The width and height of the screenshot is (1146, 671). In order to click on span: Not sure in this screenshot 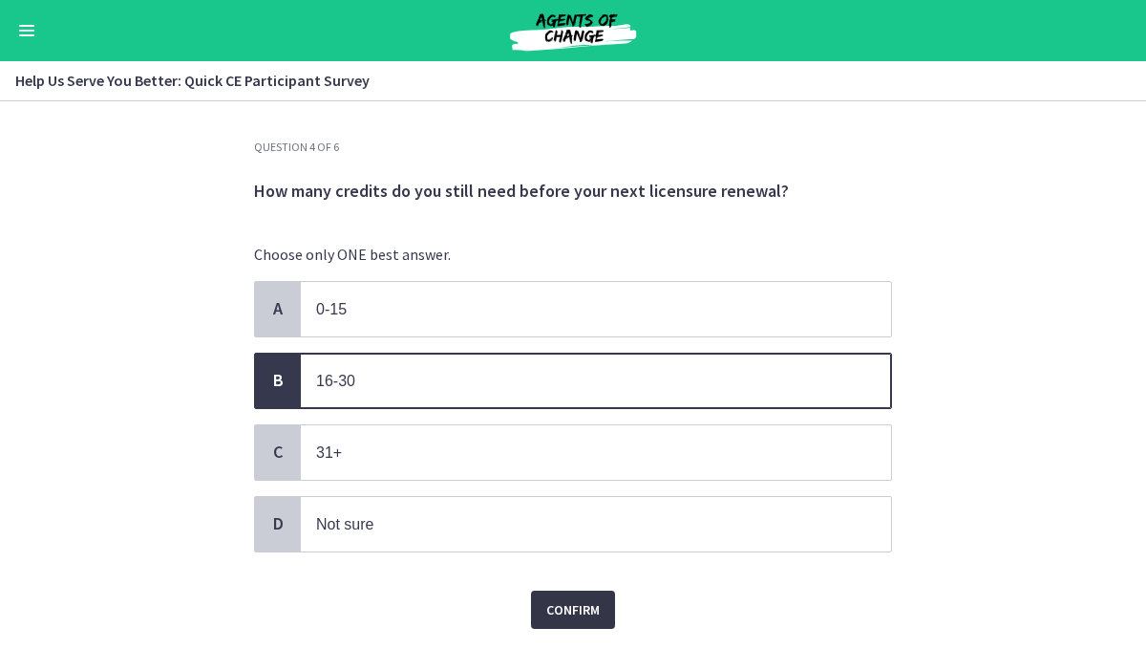, I will do `click(345, 523)`.